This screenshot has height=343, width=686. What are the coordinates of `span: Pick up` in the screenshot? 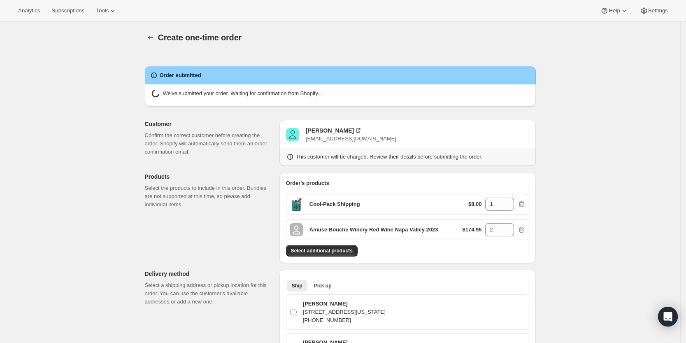 It's located at (323, 286).